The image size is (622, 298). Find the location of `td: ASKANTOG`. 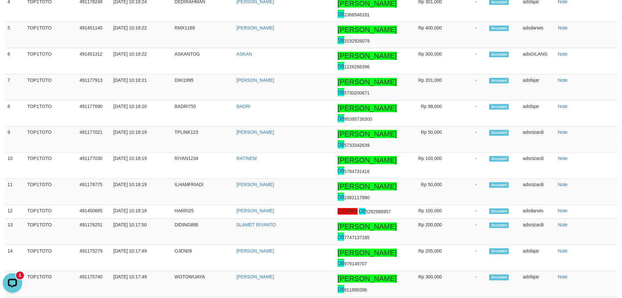

td: ASKANTOG is located at coordinates (203, 61).